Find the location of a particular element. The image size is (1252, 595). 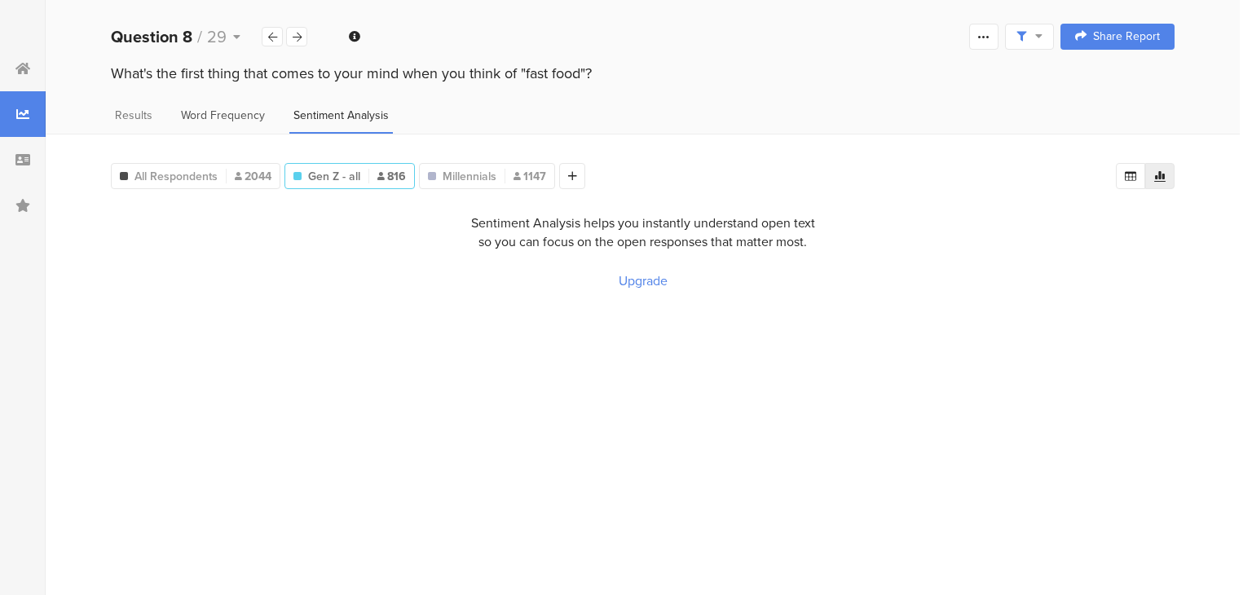

span: All Respondents is located at coordinates (176, 176).